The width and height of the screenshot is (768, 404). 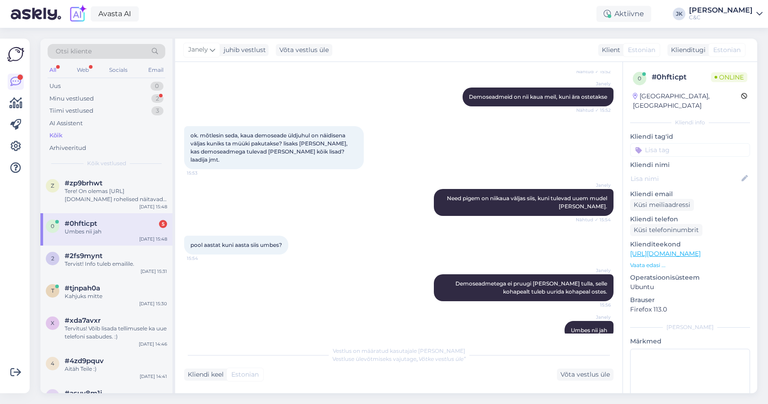 I want to click on div: 2, so click(x=157, y=99).